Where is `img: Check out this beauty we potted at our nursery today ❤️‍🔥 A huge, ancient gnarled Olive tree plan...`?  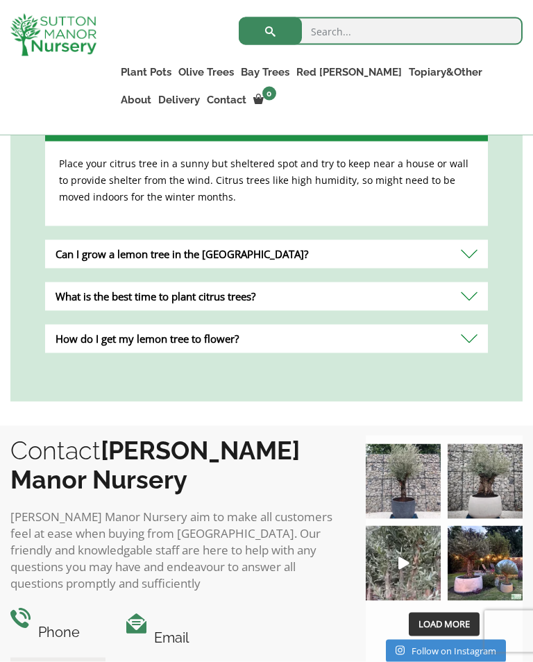
img: Check out this beauty we potted at our nursery today ❤️‍🔥 A huge, ancient gnarled Olive tree plan... is located at coordinates (485, 481).